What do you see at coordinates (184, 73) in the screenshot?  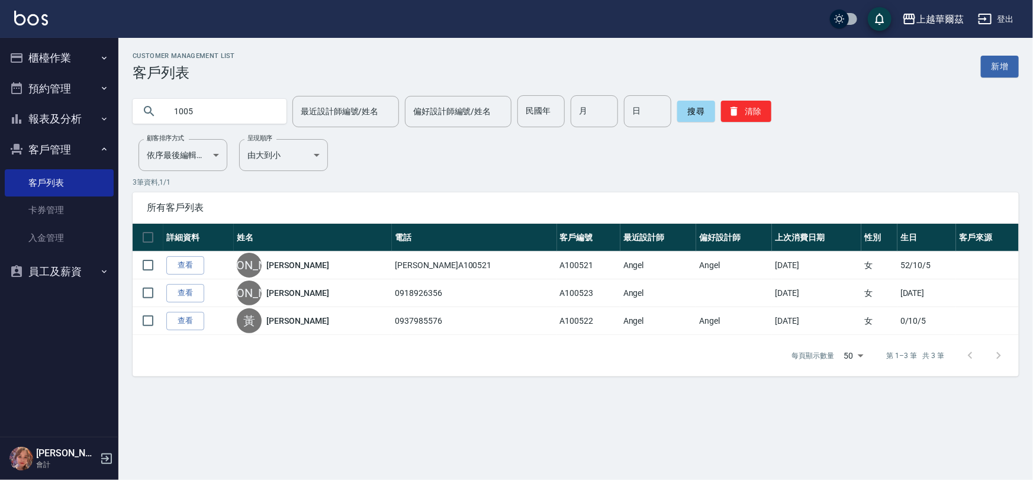 I see `h3: 客戶列表` at bounding box center [184, 73].